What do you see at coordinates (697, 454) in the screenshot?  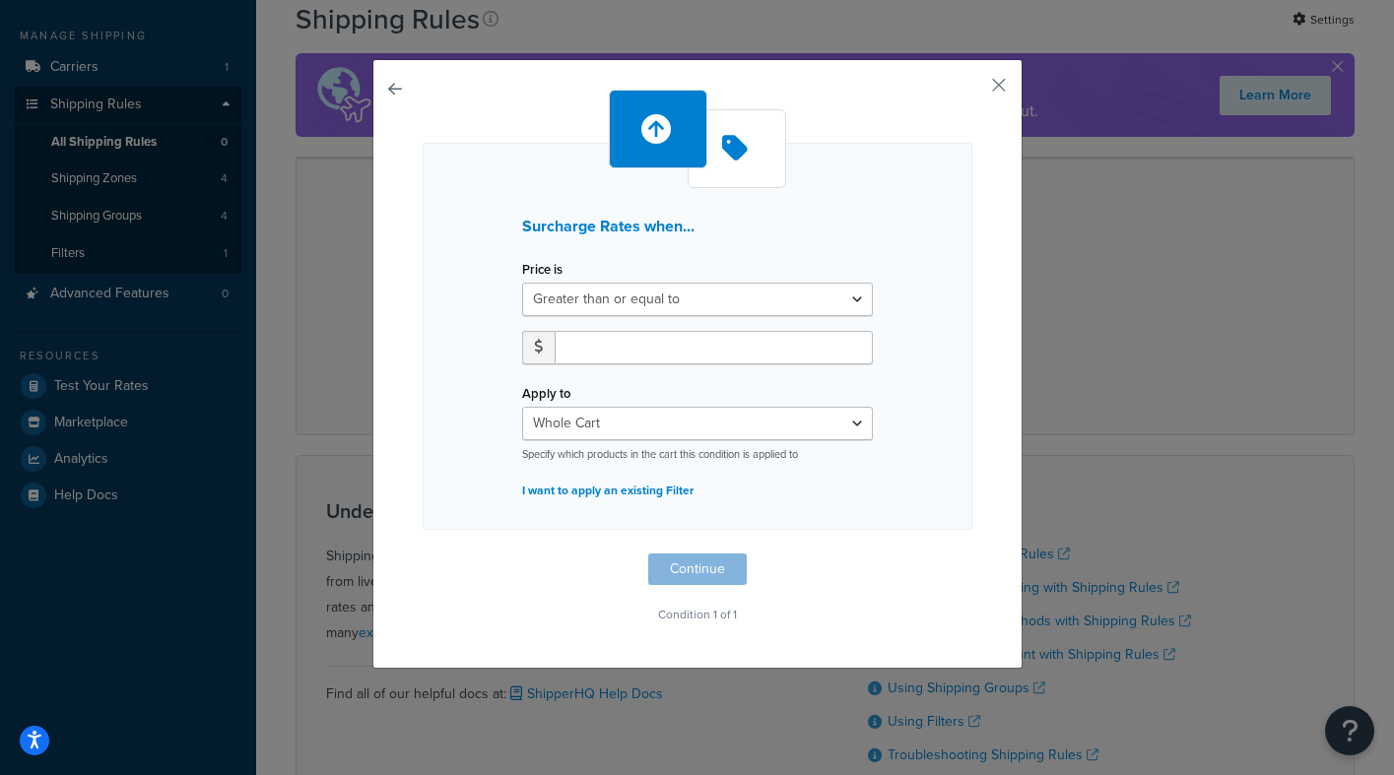 I see `p: Specify which products in the cart this condition is applied to` at bounding box center [697, 454].